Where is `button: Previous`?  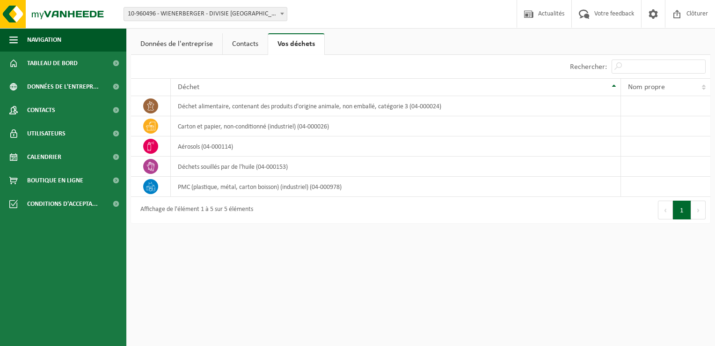
button: Previous is located at coordinates (666, 210).